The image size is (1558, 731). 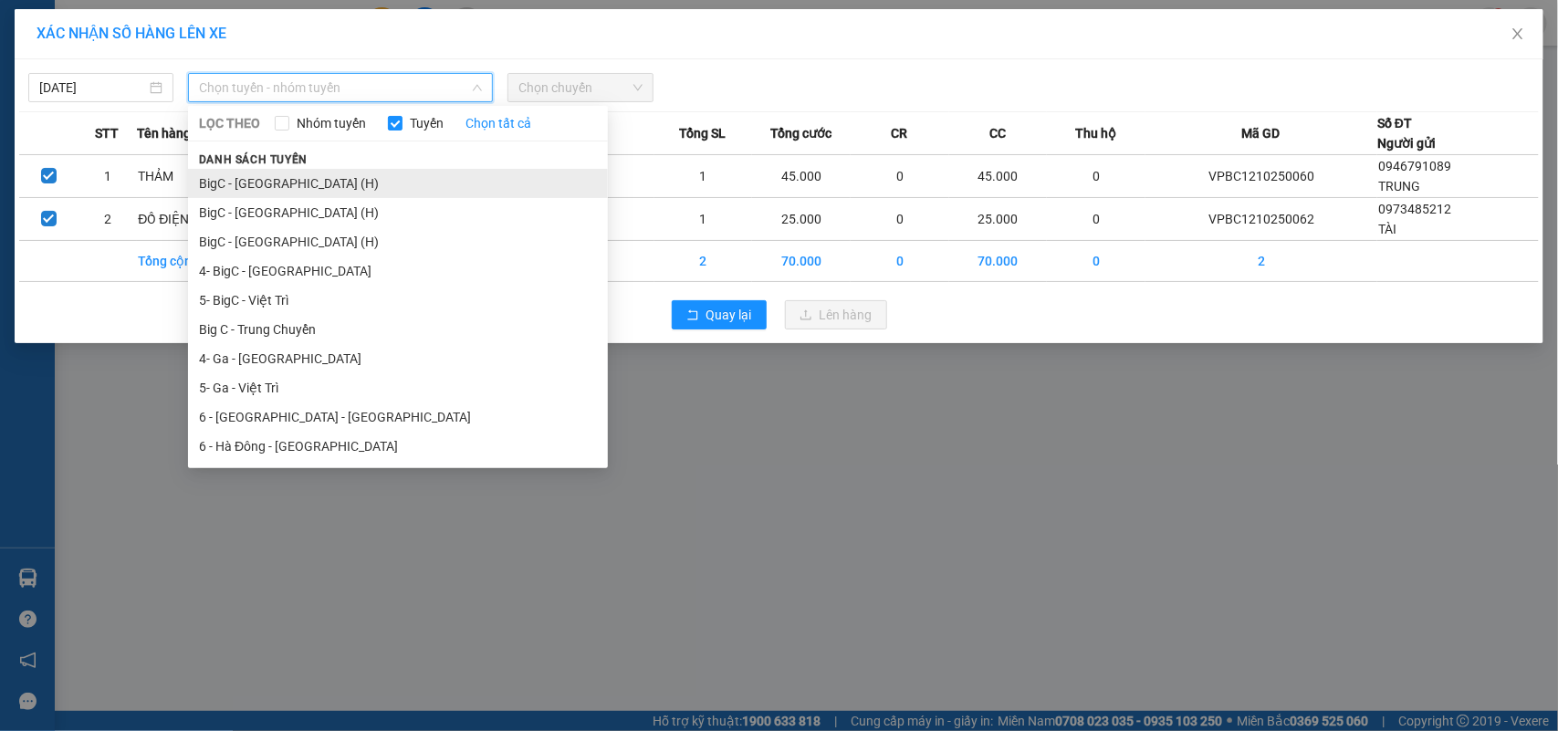 I want to click on span: TRUNG, so click(x=1400, y=186).